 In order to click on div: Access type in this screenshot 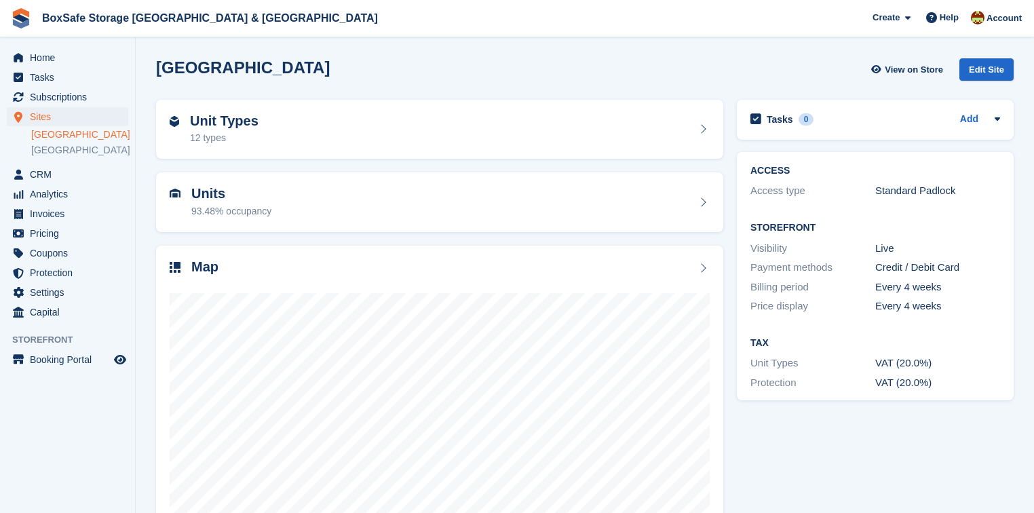, I will do `click(813, 191)`.